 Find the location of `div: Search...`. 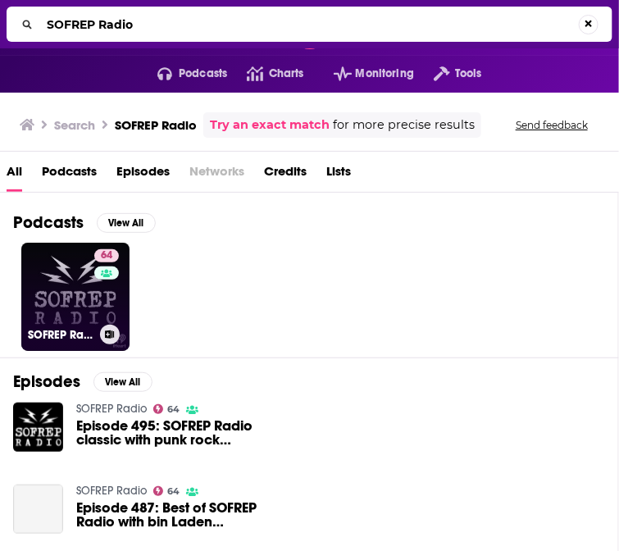

div: Search... is located at coordinates (309, 24).